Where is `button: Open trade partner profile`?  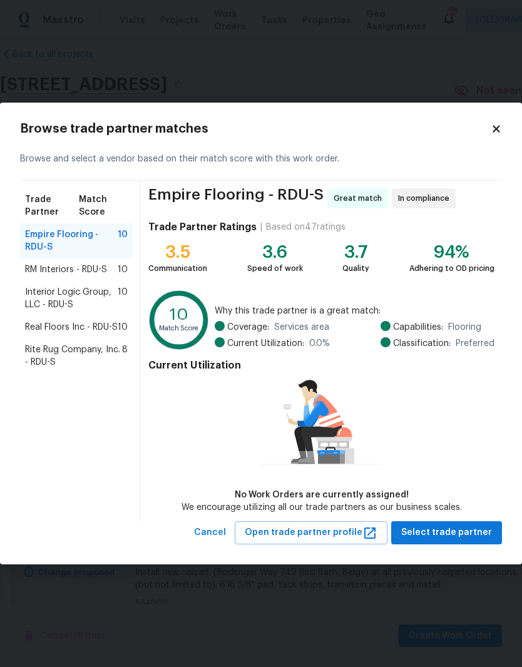
button: Open trade partner profile is located at coordinates (311, 533).